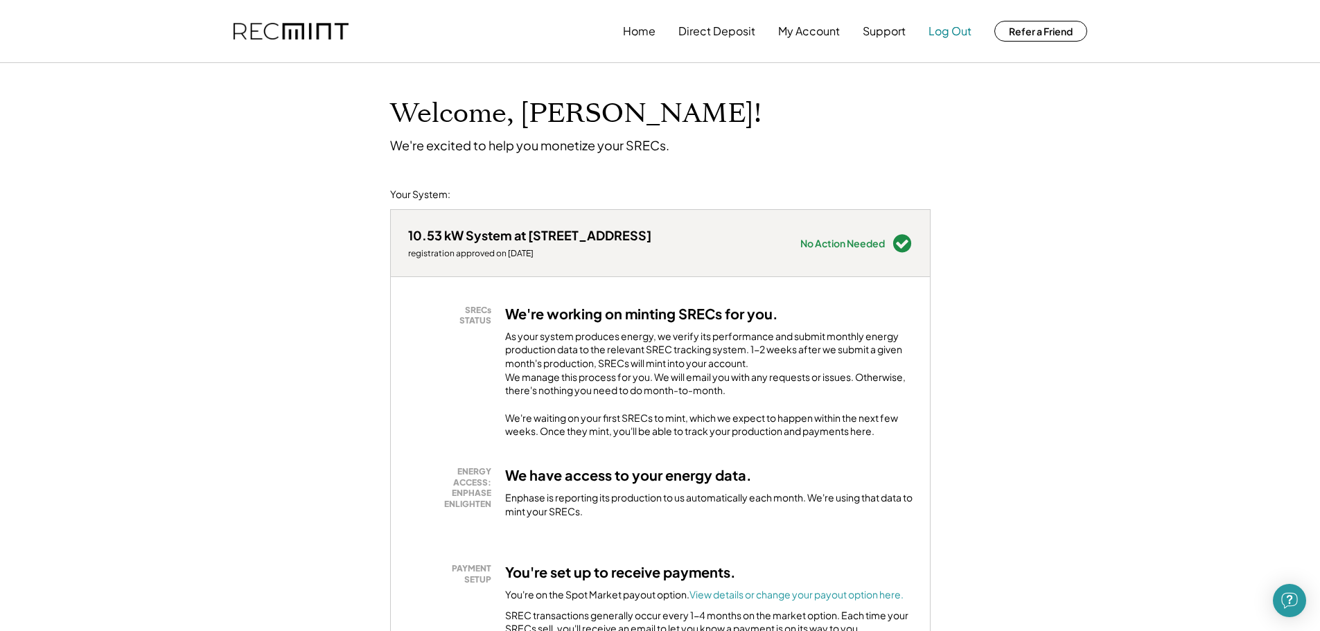  Describe the element at coordinates (453, 574) in the screenshot. I see `div: PAYMENT SETUP` at that location.